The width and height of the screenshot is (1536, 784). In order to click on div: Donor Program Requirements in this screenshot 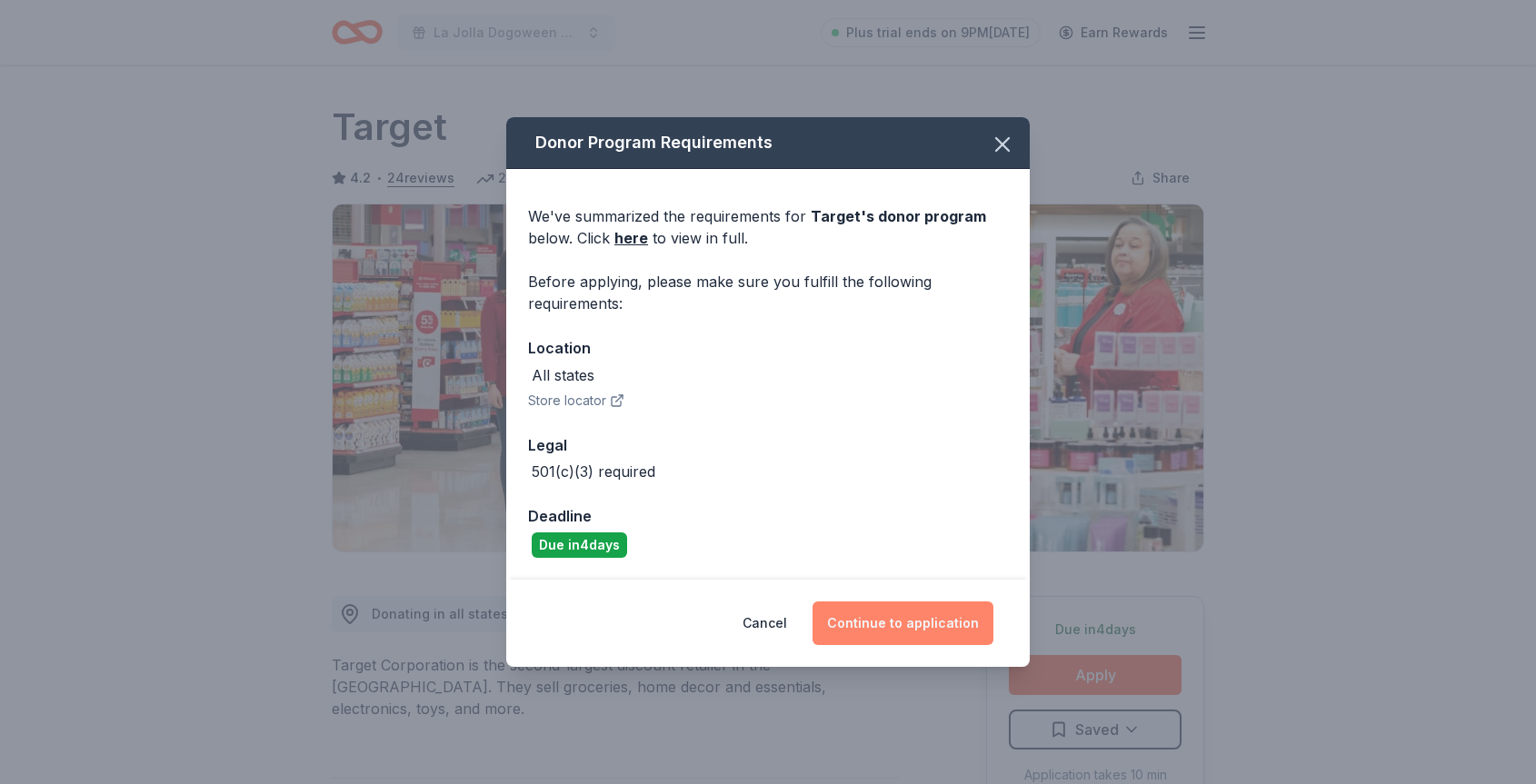, I will do `click(768, 143)`.